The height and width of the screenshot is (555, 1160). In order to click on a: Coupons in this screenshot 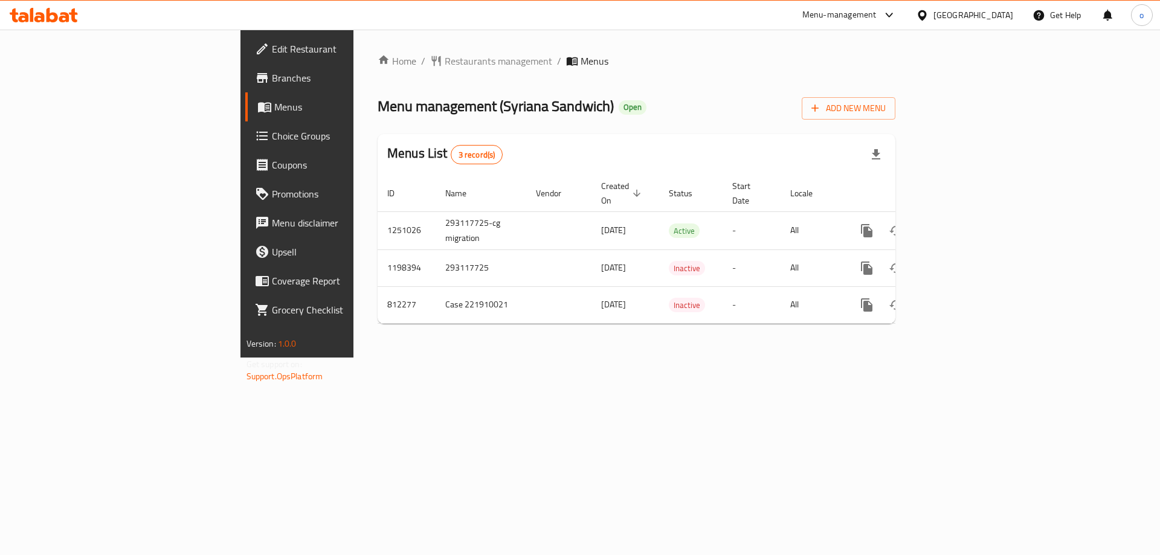, I will do `click(340, 165)`.